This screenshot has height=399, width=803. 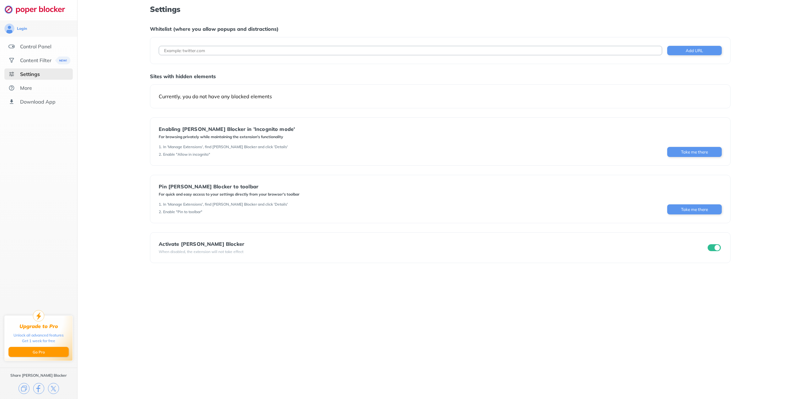 What do you see at coordinates (187, 154) in the screenshot?
I see `div: Enable "Allow in incognito"` at bounding box center [187, 154].